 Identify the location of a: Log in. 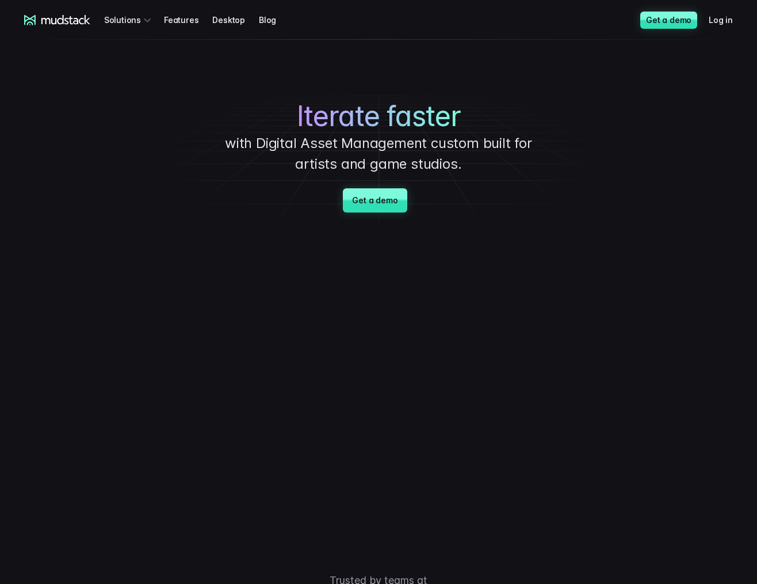
(728, 20).